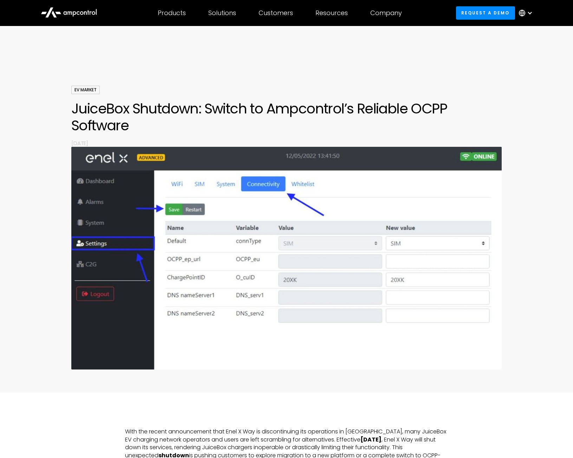 This screenshot has width=573, height=458. I want to click on div: Products, so click(172, 13).